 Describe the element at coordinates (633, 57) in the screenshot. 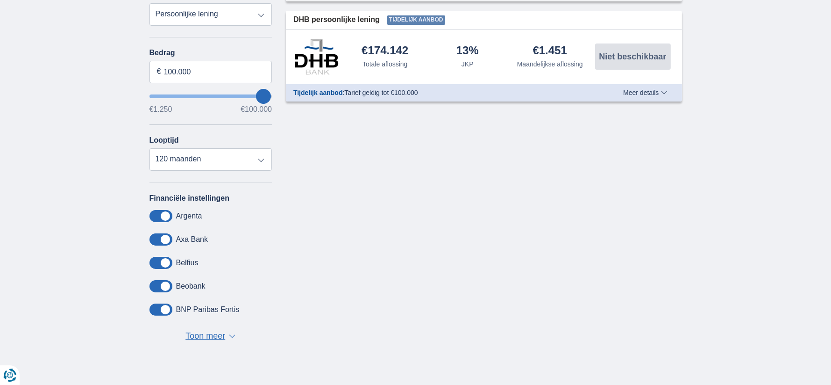

I see `button: Niet beschikbaar` at that location.